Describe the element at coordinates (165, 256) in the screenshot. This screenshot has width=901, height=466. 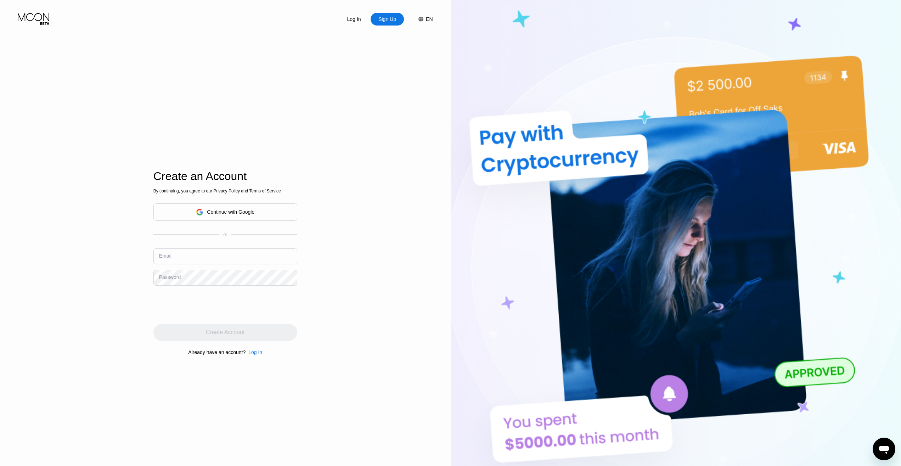
I see `div: Email` at that location.